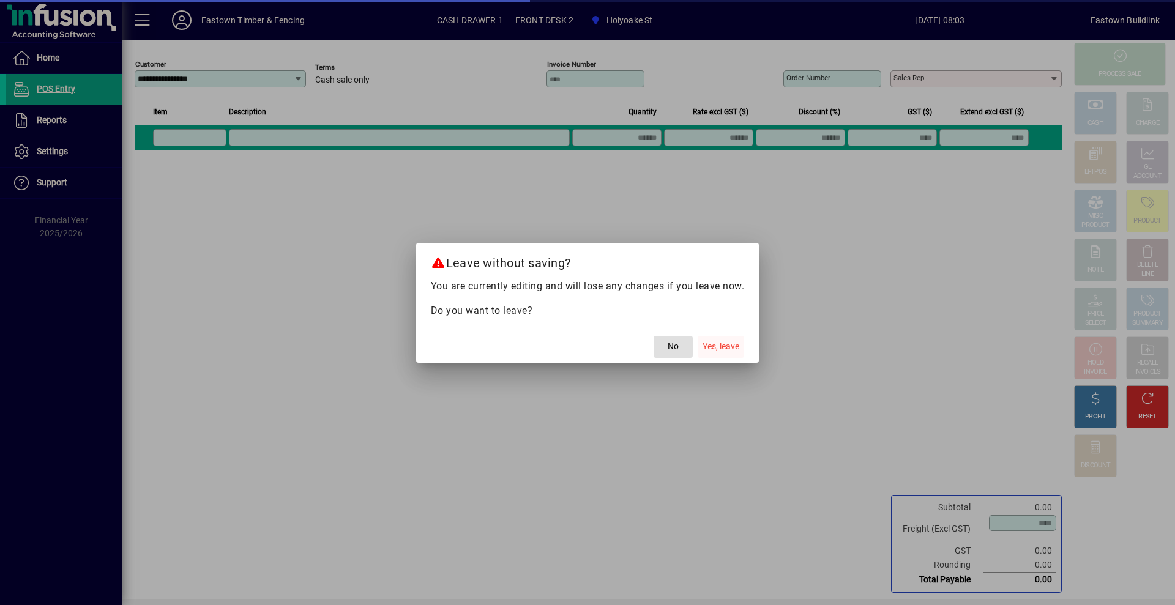 The height and width of the screenshot is (605, 1175). Describe the element at coordinates (721, 346) in the screenshot. I see `span: Yes, leave` at that location.